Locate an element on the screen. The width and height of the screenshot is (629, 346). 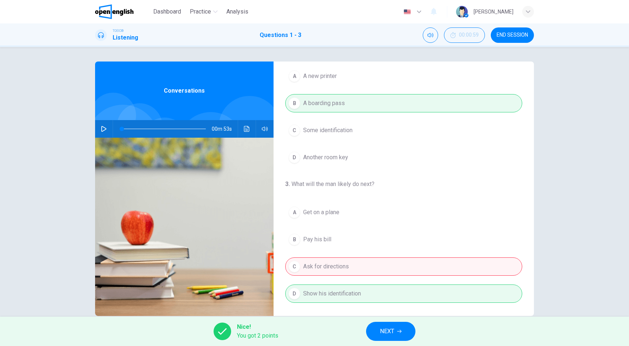
h4: What will the man likely do next? is located at coordinates (404, 184).